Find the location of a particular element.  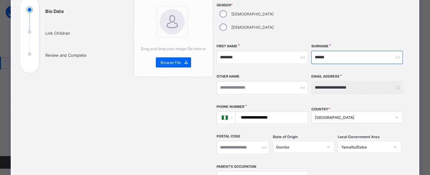

label: Phone Number is located at coordinates (231, 106).